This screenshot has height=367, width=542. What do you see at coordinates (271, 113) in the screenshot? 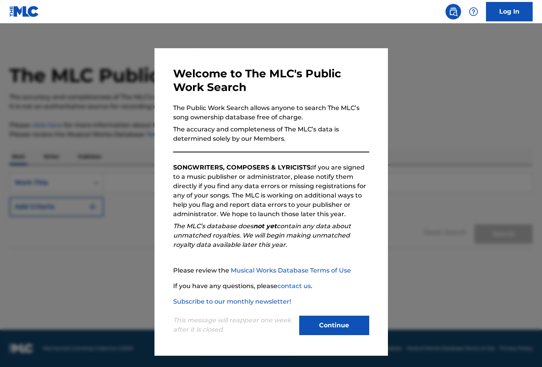
I see `p: The Public Work Search allows anyone to search The MLC’s song ownership database free of charge.` at bounding box center [271, 113].